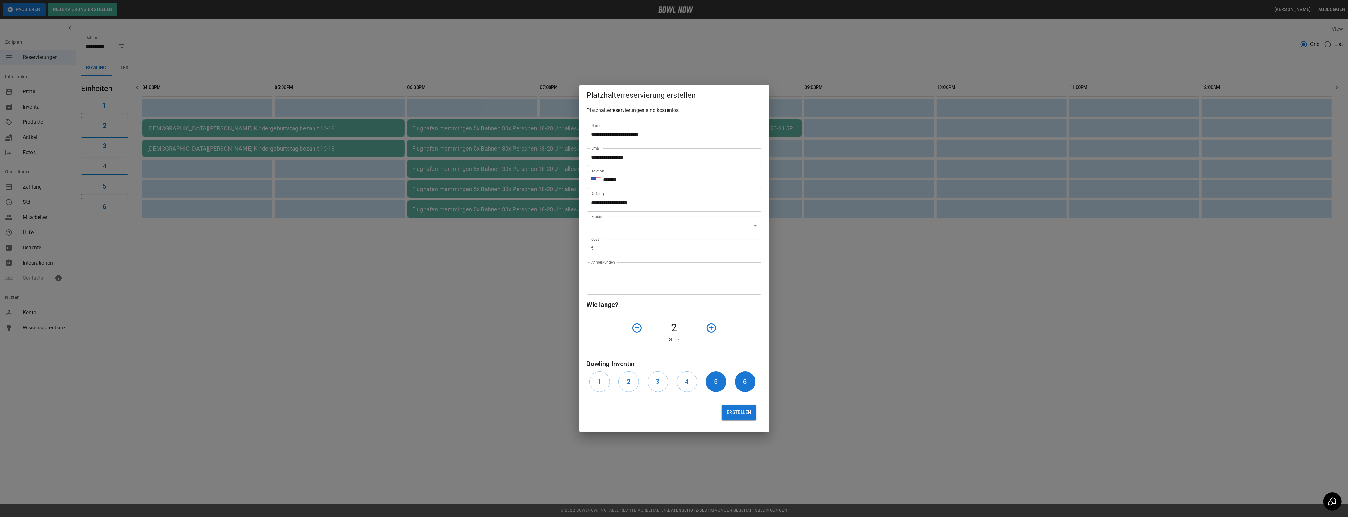 The image size is (1348, 517). Describe the element at coordinates (598, 171) in the screenshot. I see `label: Telefon` at that location.